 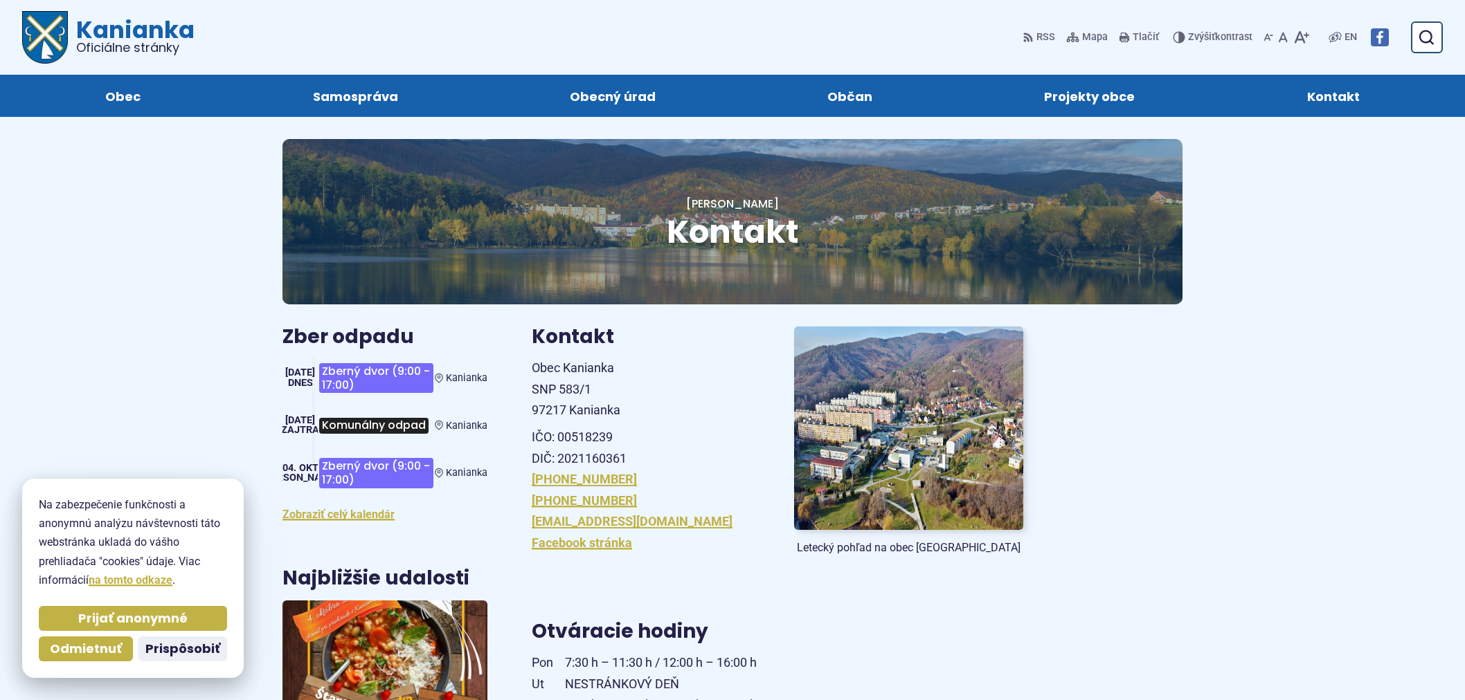 What do you see at coordinates (385, 337) in the screenshot?
I see `h3: Zber odpadu` at bounding box center [385, 337].